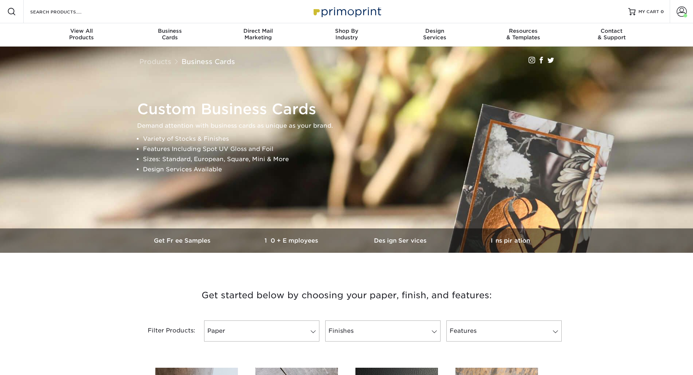  What do you see at coordinates (347, 296) in the screenshot?
I see `h3: Get started below by choosing your paper, finish, and features:` at bounding box center [347, 296].